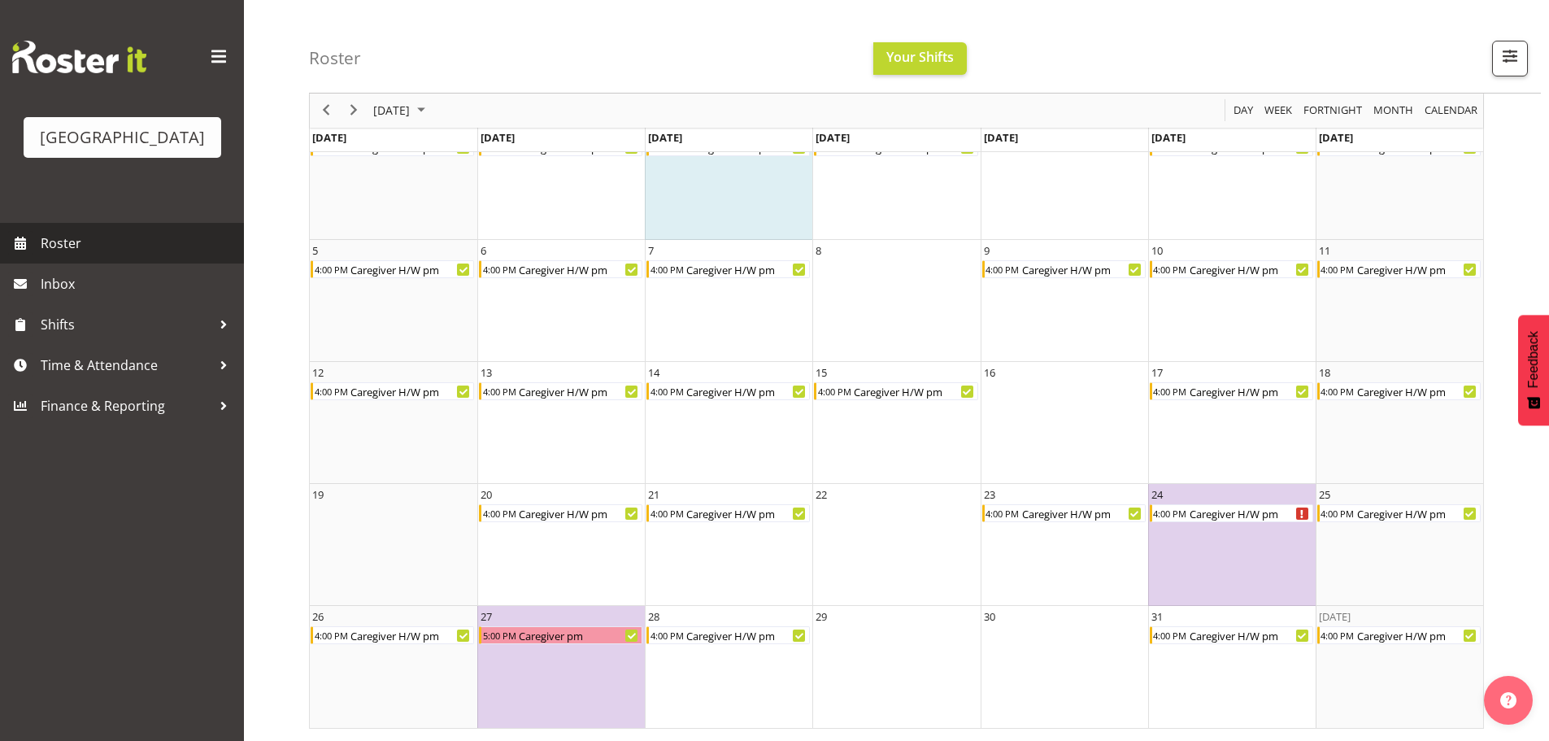  What do you see at coordinates (896, 667) in the screenshot?
I see `td: Wednesday, October 29, 2025` at bounding box center [896, 667].